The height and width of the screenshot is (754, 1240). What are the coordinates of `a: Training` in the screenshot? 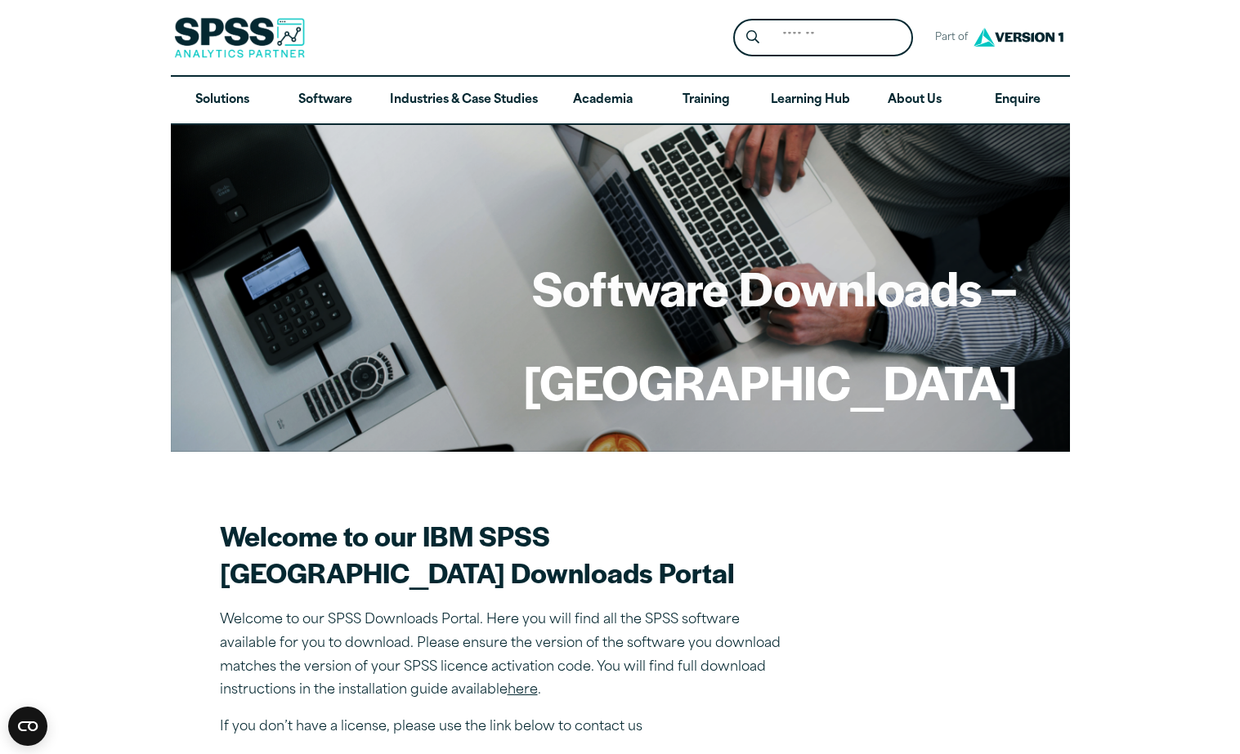 It's located at (705, 101).